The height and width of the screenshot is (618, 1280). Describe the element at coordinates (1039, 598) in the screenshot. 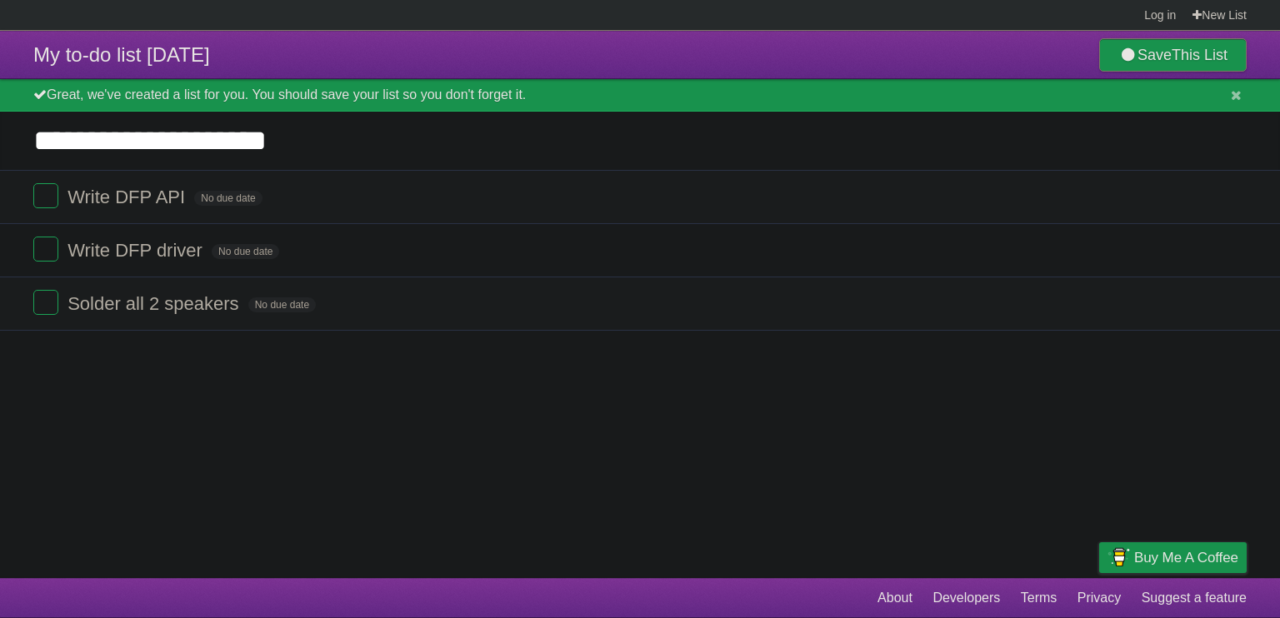

I see `a: Terms` at that location.